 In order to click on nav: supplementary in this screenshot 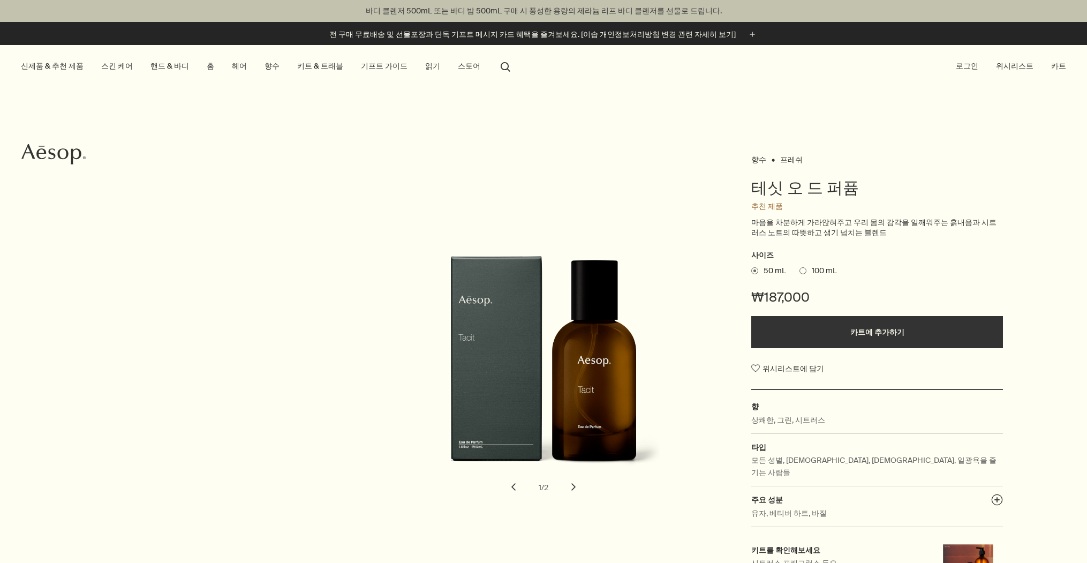, I will do `click(1011, 66)`.